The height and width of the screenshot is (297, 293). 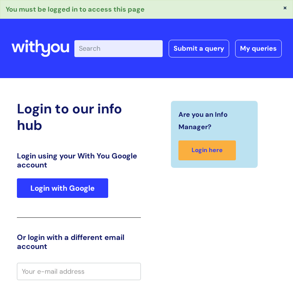 What do you see at coordinates (79, 117) in the screenshot?
I see `h2: Login to our info hub` at bounding box center [79, 117].